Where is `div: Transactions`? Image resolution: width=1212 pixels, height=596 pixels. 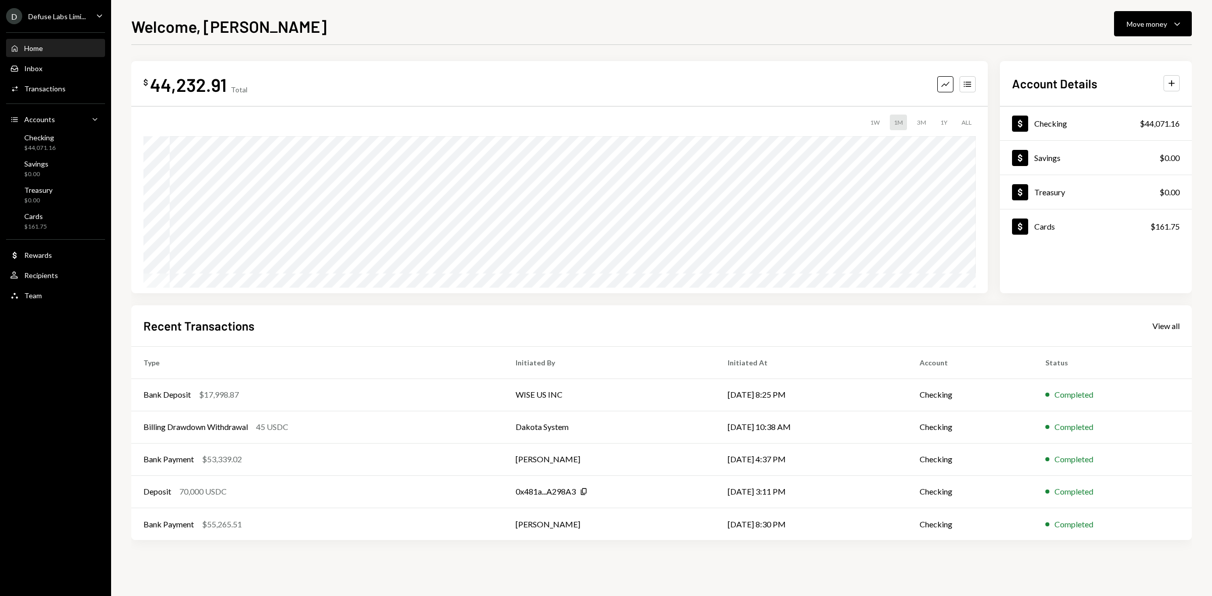 div: Transactions is located at coordinates (45, 88).